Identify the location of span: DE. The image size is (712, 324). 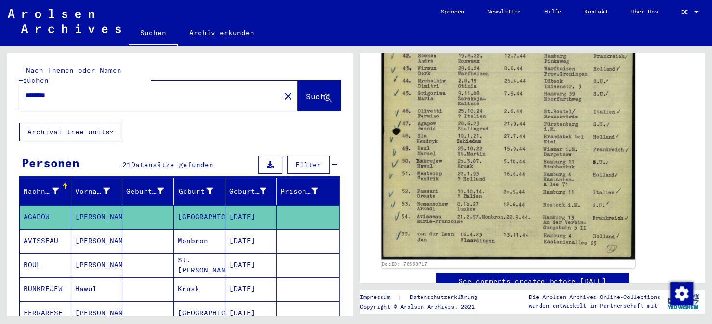
(686, 12).